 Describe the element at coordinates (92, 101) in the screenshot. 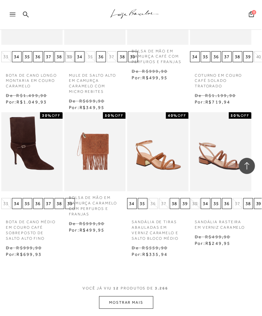

I see `small: R$699,90` at that location.